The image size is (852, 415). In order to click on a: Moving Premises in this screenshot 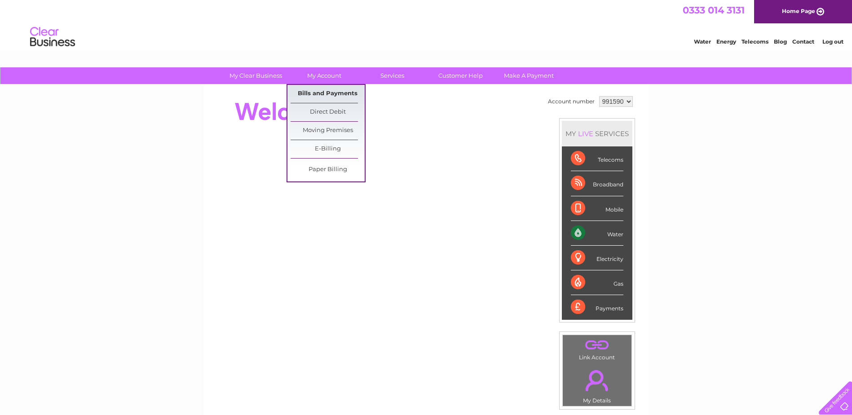, I will do `click(327, 131)`.